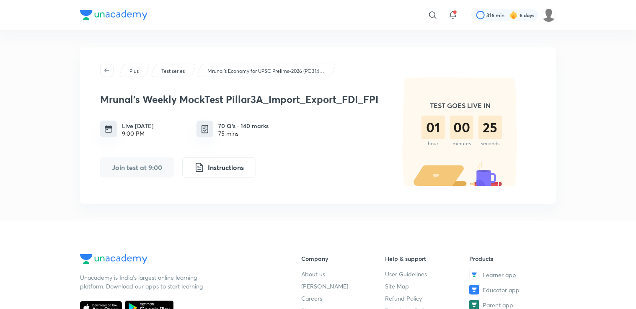 This screenshot has height=309, width=636. Describe the element at coordinates (137, 167) in the screenshot. I see `button: Join test at 9:00` at that location.